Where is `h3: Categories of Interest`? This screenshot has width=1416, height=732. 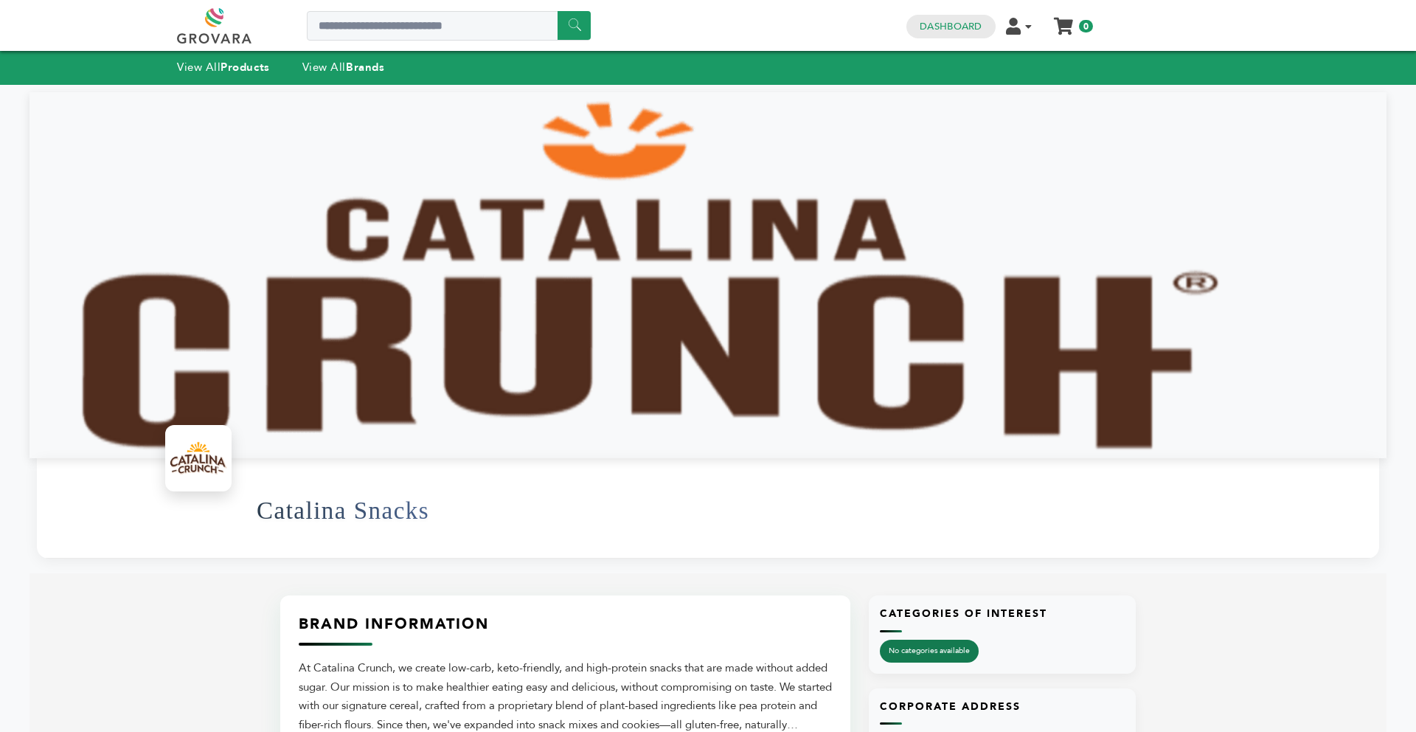
h3: Categories of Interest is located at coordinates (1003, 619).